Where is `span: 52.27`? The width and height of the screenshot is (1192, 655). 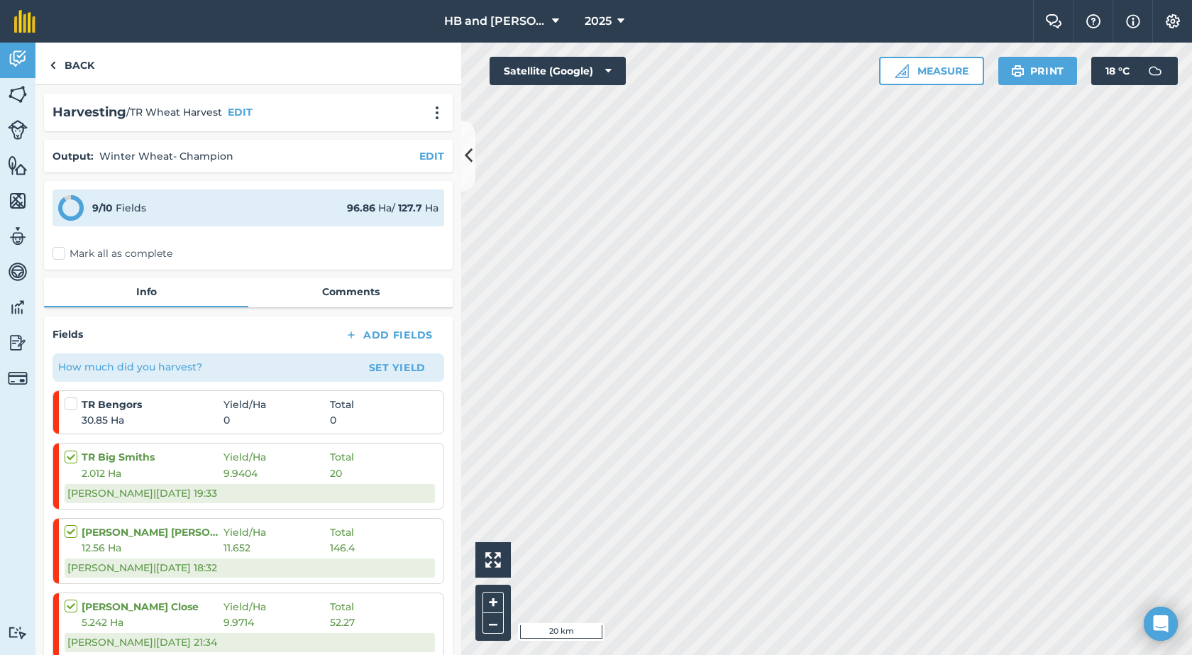 span: 52.27 is located at coordinates (342, 622).